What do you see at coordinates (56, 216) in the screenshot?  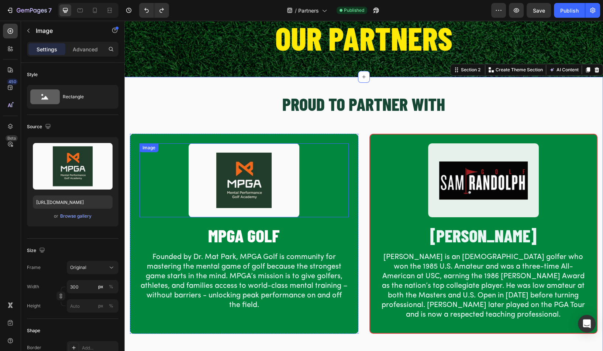 I see `span: or` at bounding box center [56, 216].